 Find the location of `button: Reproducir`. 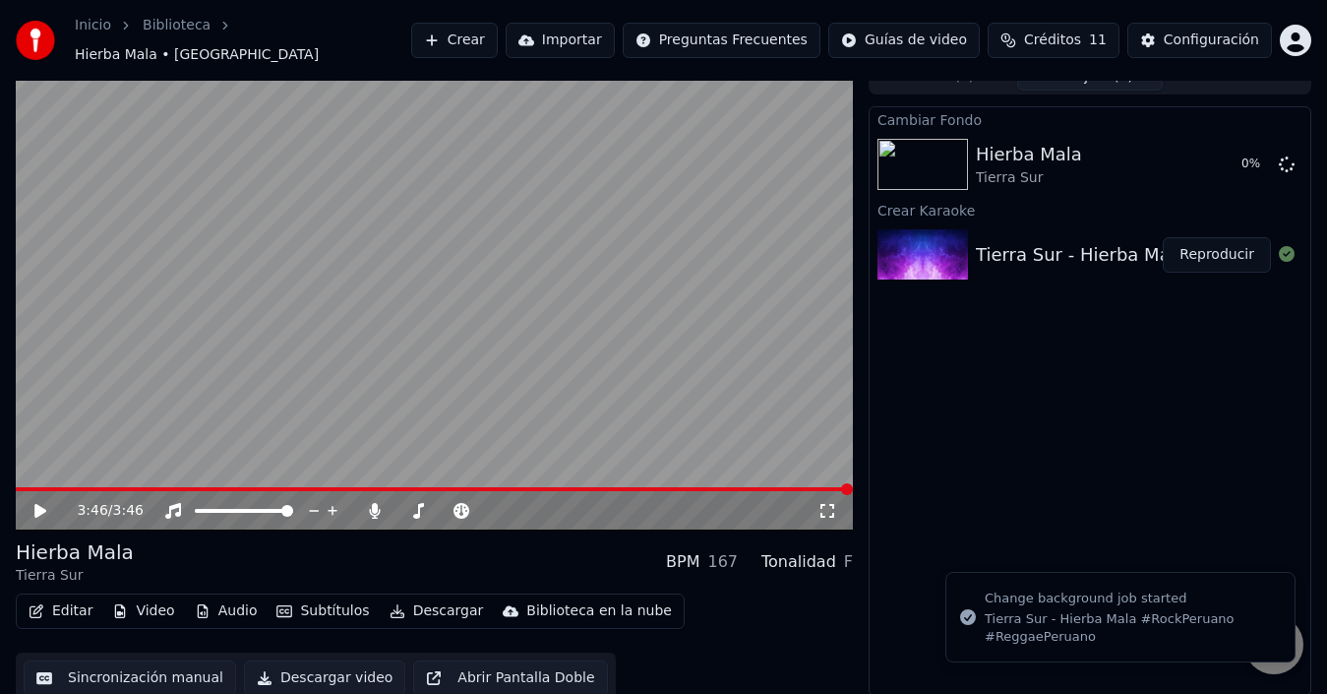

button: Reproducir is located at coordinates (1217, 255).